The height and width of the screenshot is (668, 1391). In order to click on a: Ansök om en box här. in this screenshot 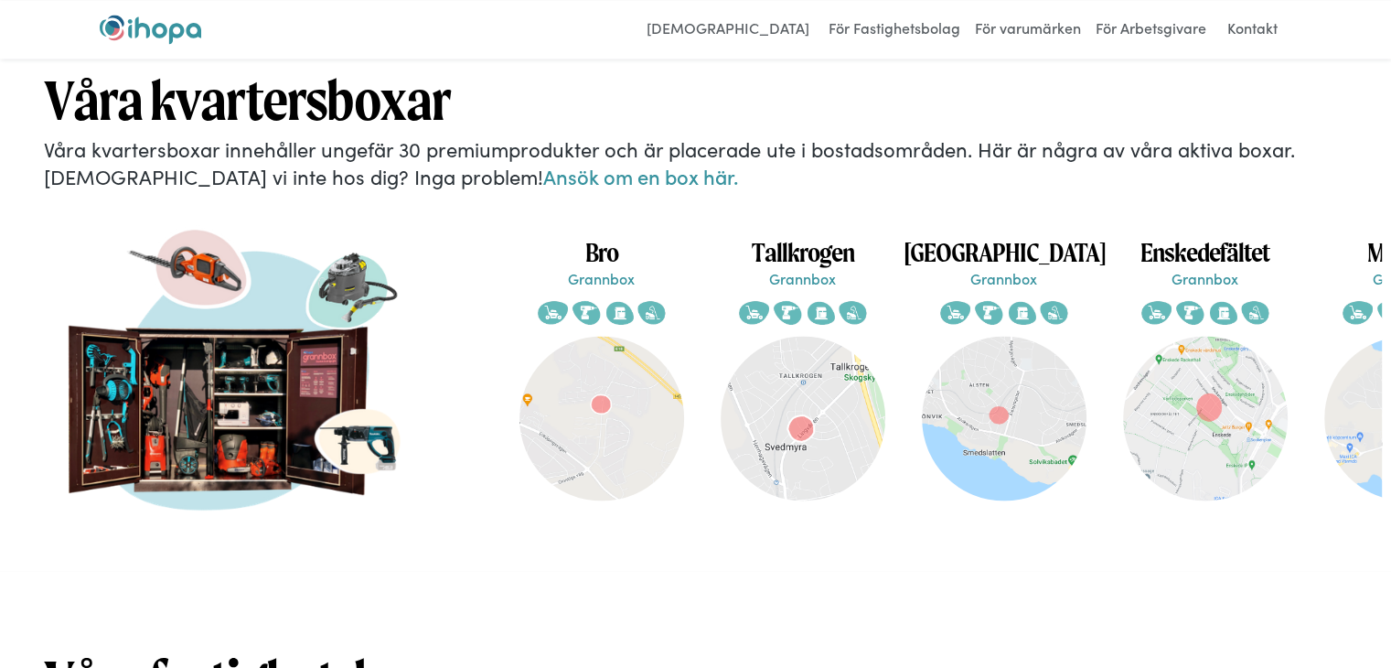, I will do `click(640, 175)`.